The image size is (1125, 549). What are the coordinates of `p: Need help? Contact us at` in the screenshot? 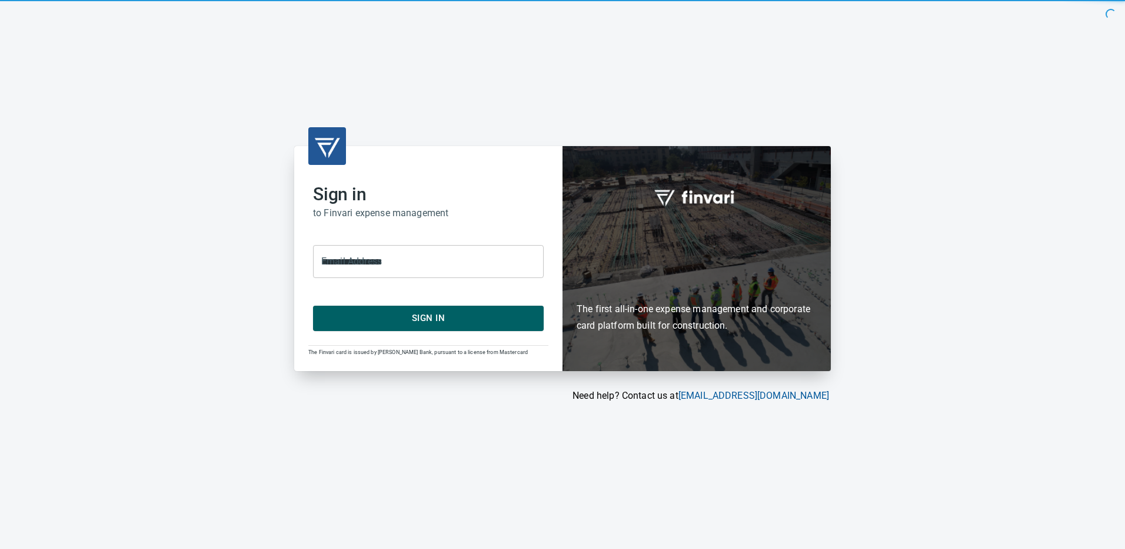 It's located at (561, 396).